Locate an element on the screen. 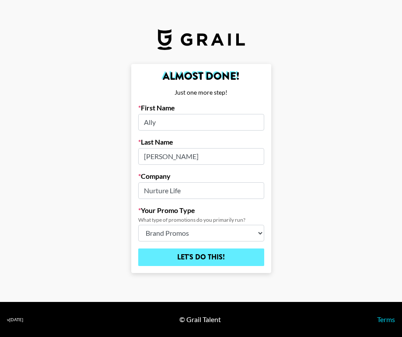 This screenshot has width=402, height=337. div: What type of promotions do you primarily run? is located at coordinates (201, 219).